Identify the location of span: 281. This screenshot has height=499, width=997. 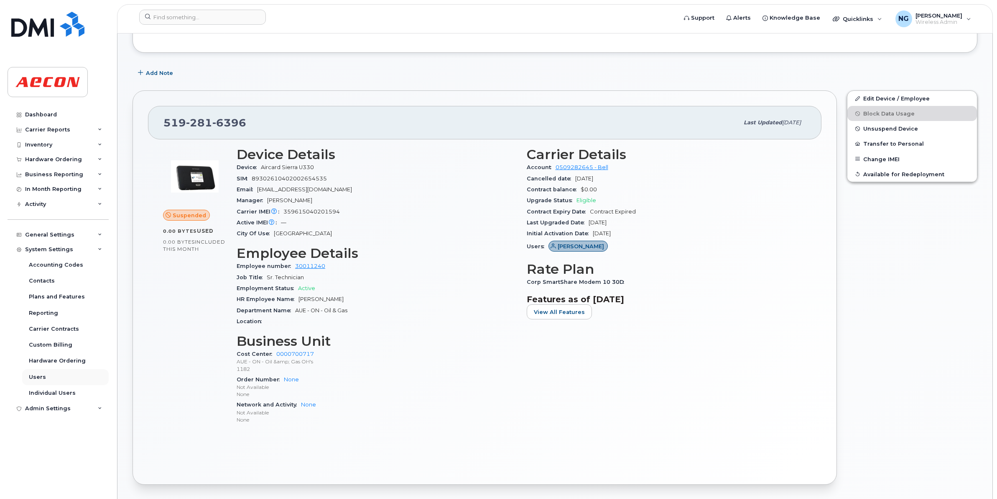
(199, 123).